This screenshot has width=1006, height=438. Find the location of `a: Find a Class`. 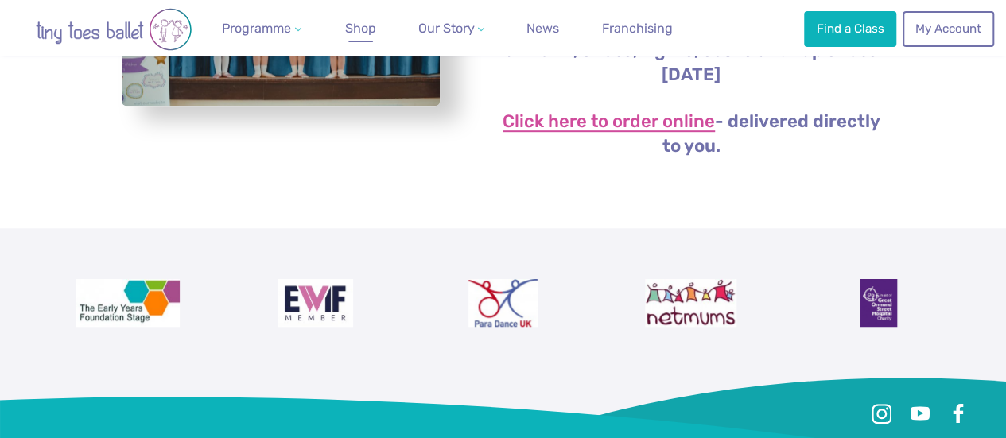

a: Find a Class is located at coordinates (850, 29).